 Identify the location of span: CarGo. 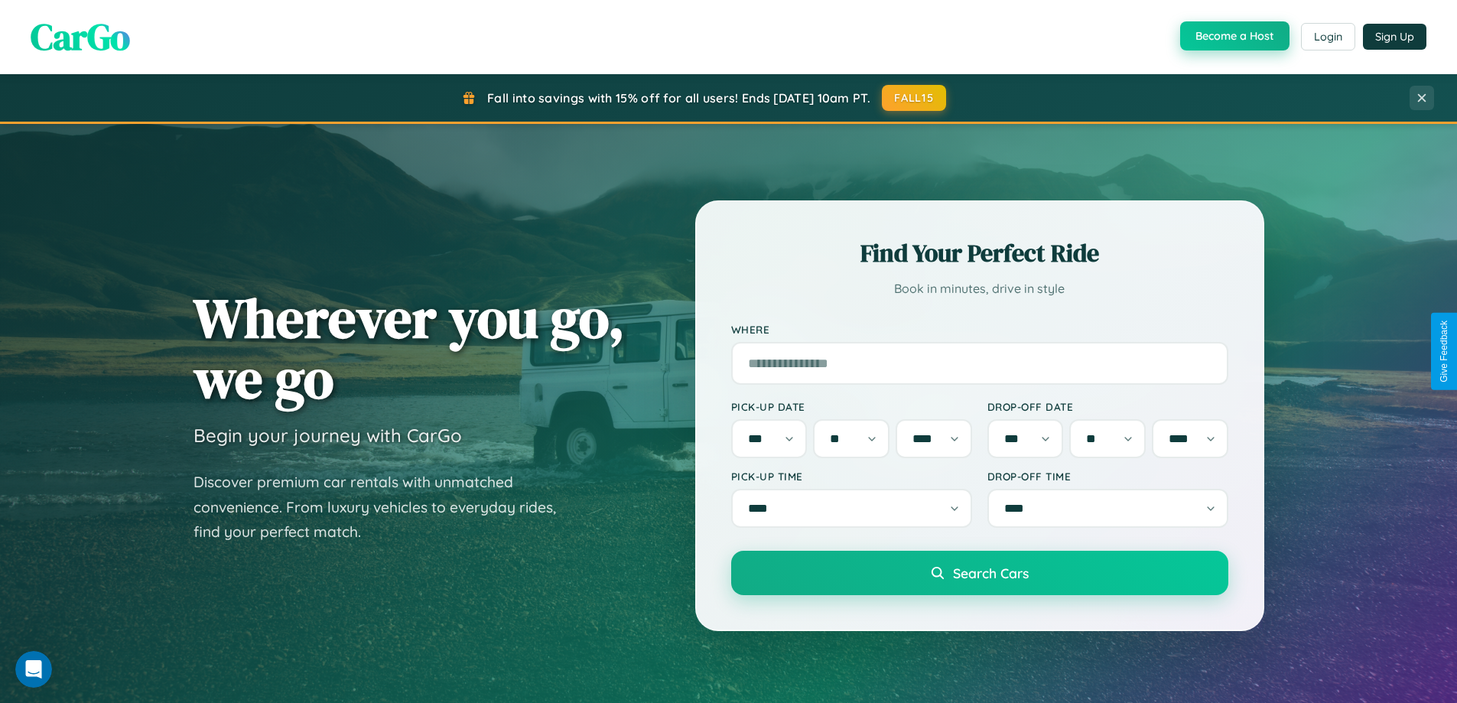
(80, 37).